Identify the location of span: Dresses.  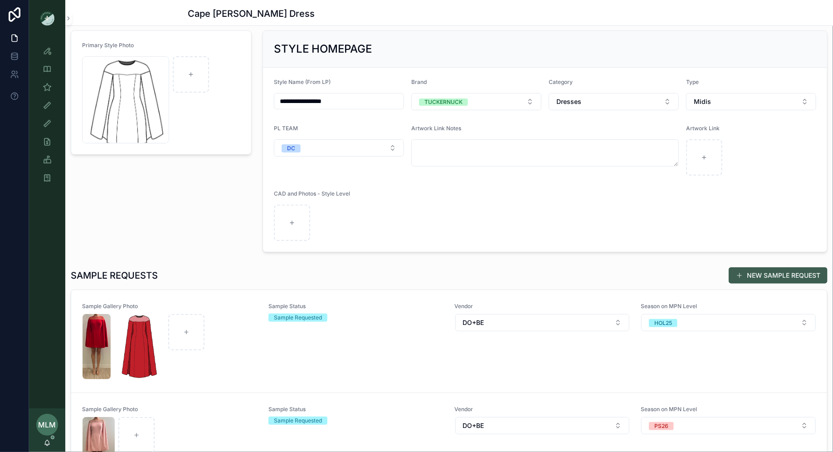
(569, 102).